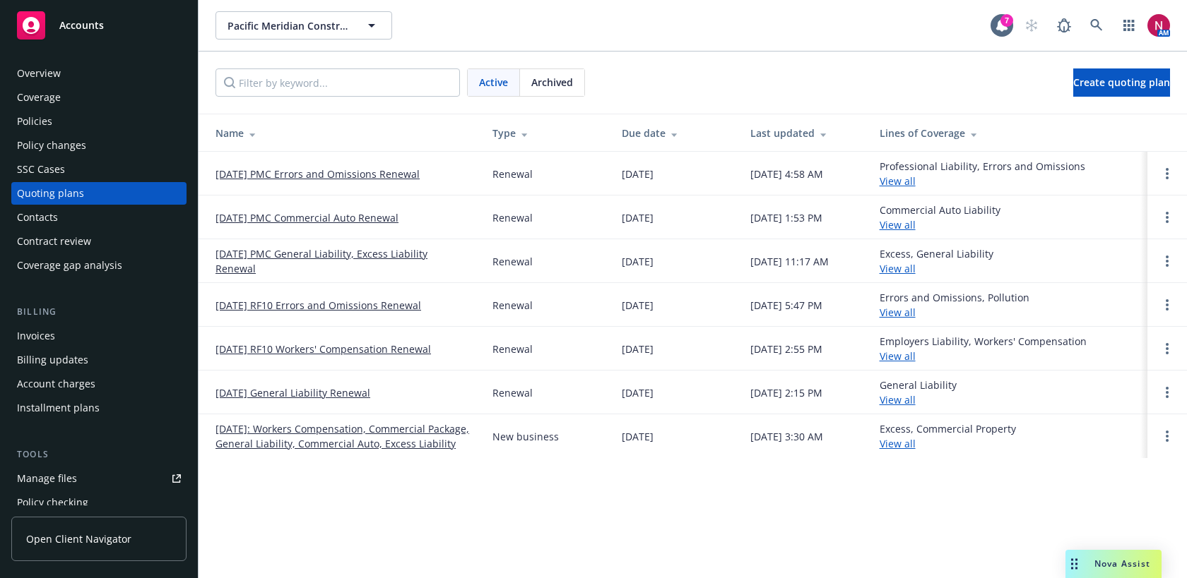 The width and height of the screenshot is (1187, 578). Describe the element at coordinates (343, 133) in the screenshot. I see `div: Name` at that location.